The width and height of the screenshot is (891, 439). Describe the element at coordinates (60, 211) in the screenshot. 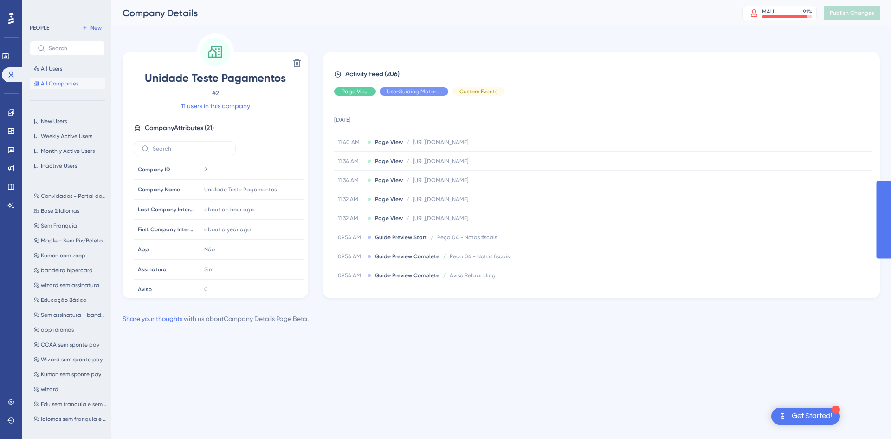

I see `span: Base 2 Idiomas` at that location.